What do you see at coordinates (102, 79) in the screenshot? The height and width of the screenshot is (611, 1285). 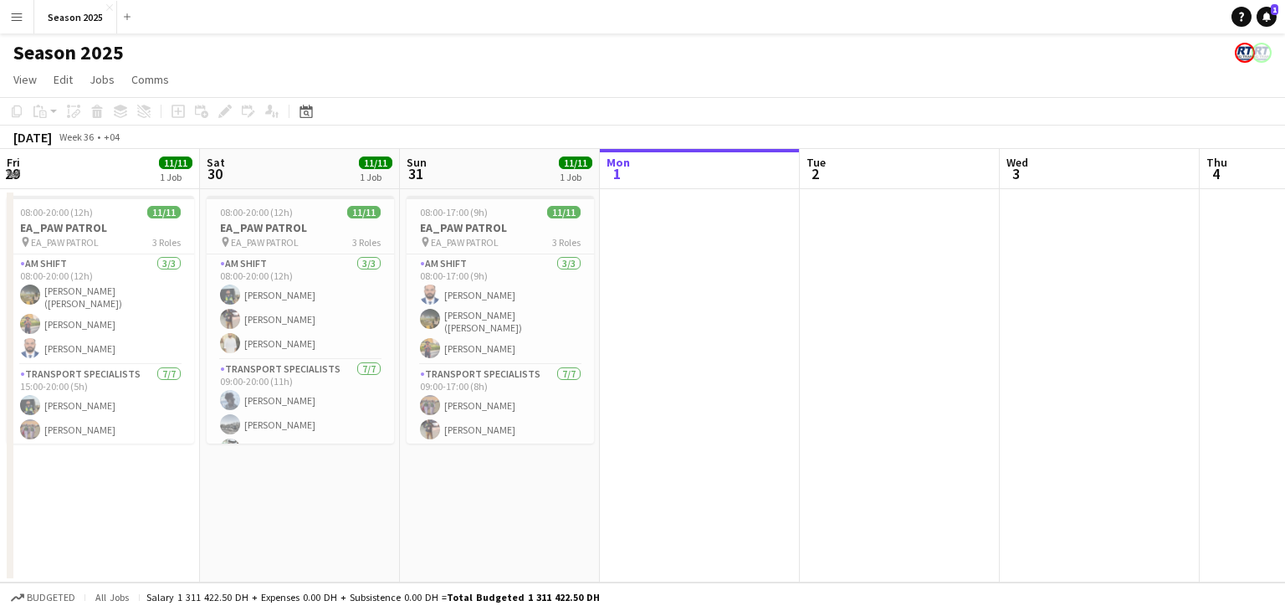 I see `span: Jobs` at bounding box center [102, 79].